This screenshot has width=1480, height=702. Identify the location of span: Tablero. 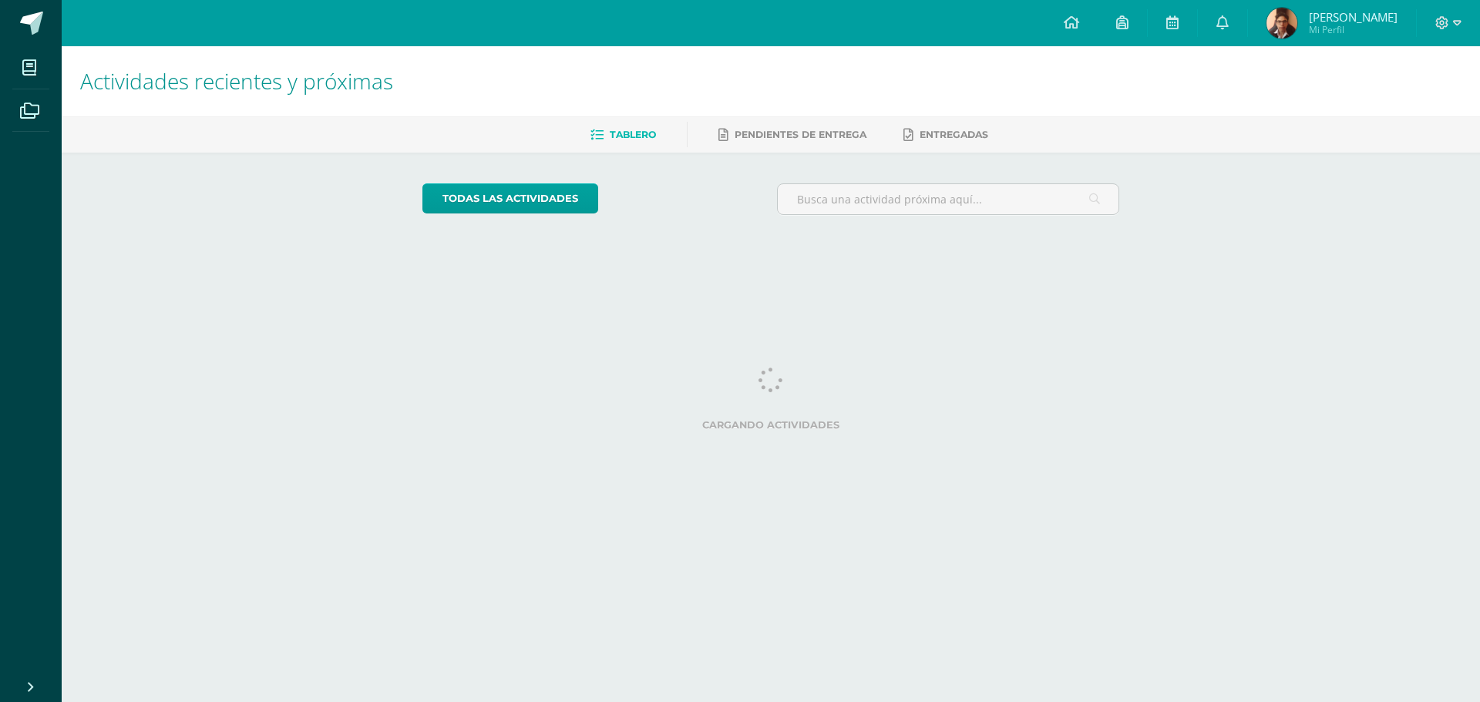
(633, 134).